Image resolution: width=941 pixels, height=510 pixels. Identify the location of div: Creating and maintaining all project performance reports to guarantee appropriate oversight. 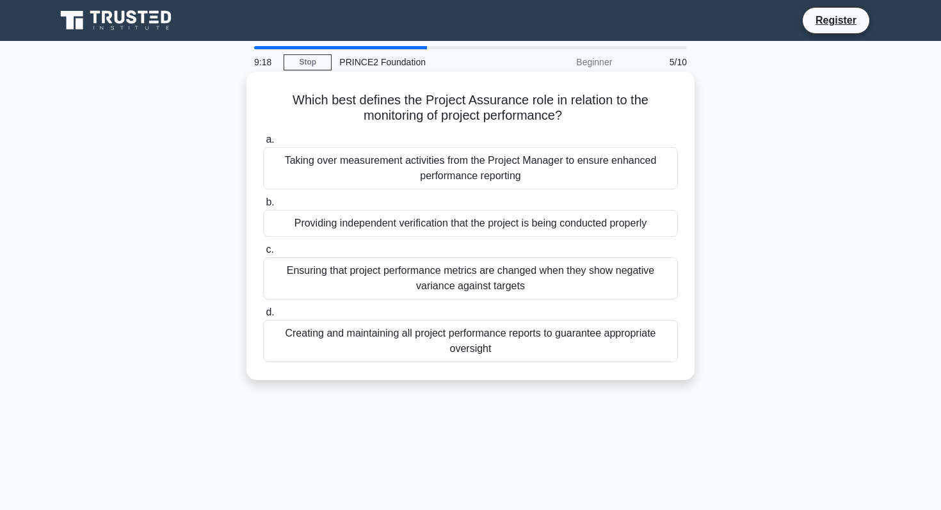
(470, 341).